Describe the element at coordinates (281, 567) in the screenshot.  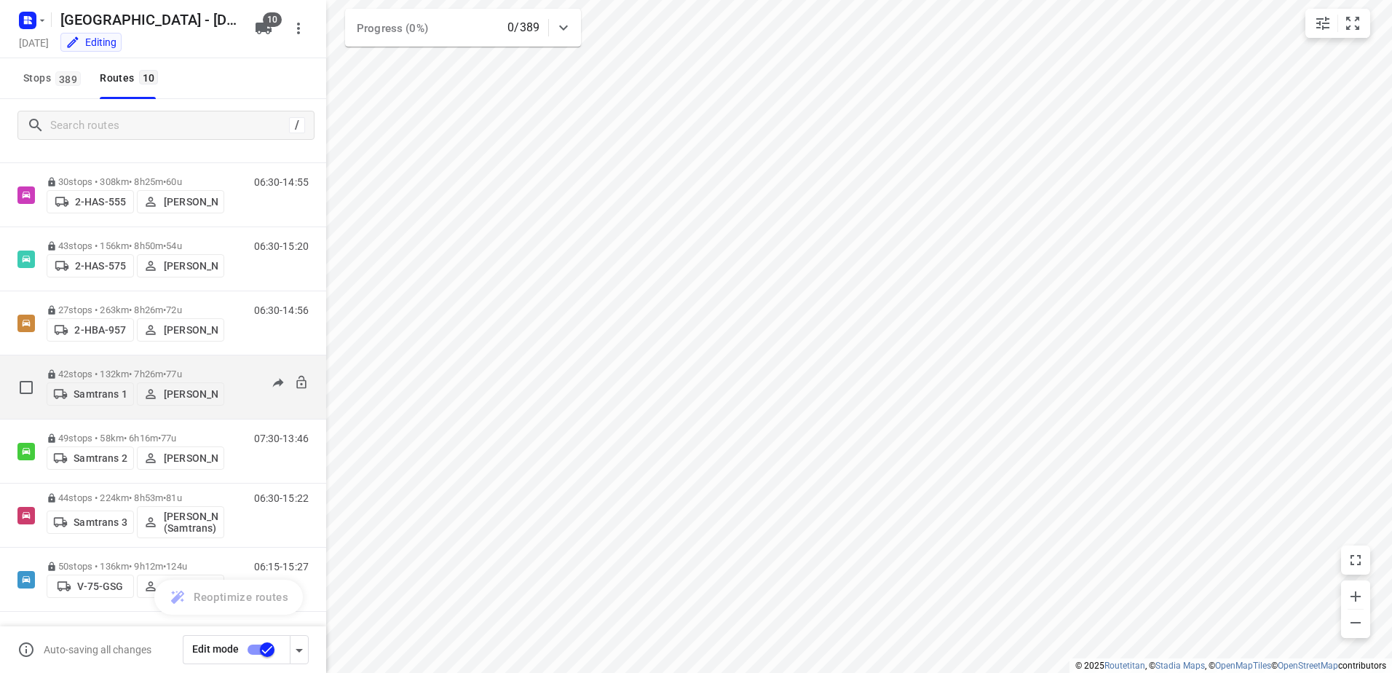
I see `p: 06:15-15:27` at that location.